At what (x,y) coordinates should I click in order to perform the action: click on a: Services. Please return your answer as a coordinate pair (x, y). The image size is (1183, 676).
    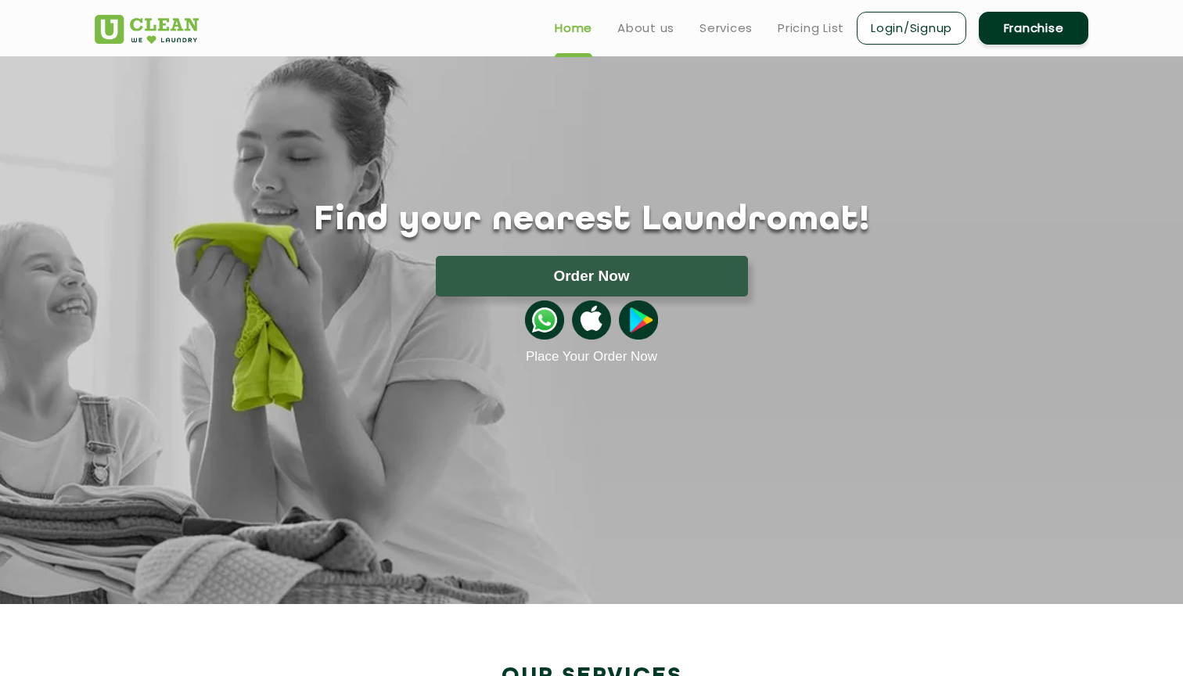
    Looking at the image, I should click on (726, 28).